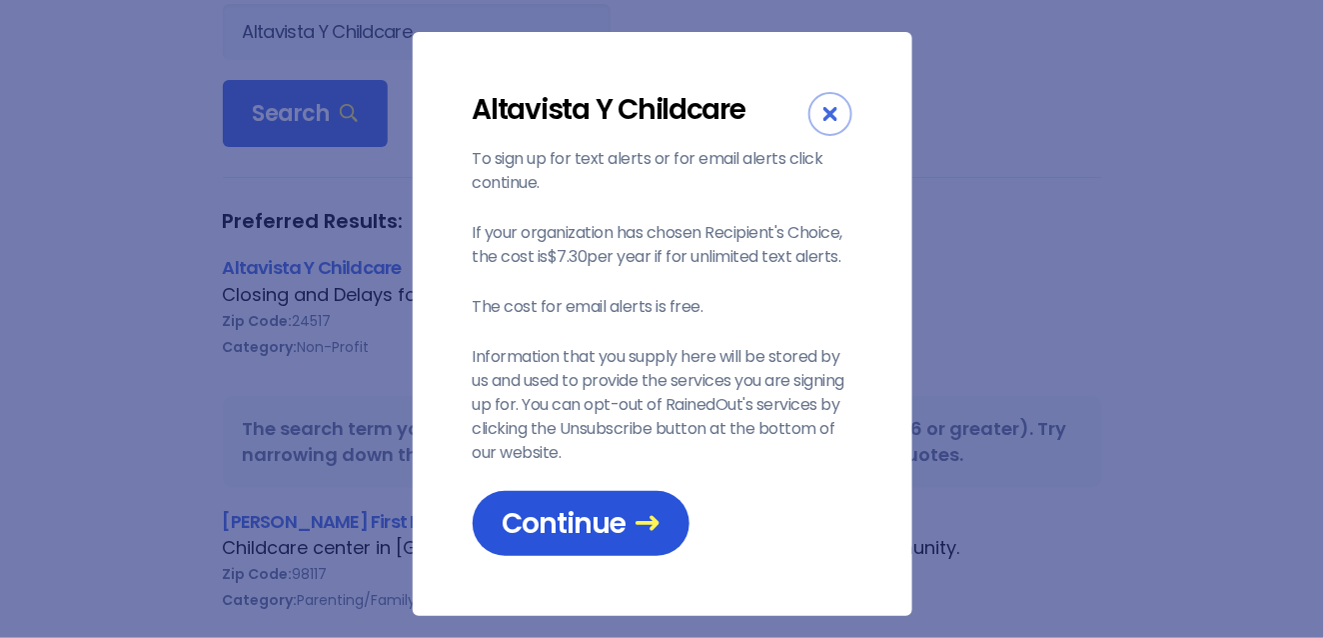 This screenshot has height=638, width=1324. I want to click on div: Altavista Y Childcare, so click(641, 109).